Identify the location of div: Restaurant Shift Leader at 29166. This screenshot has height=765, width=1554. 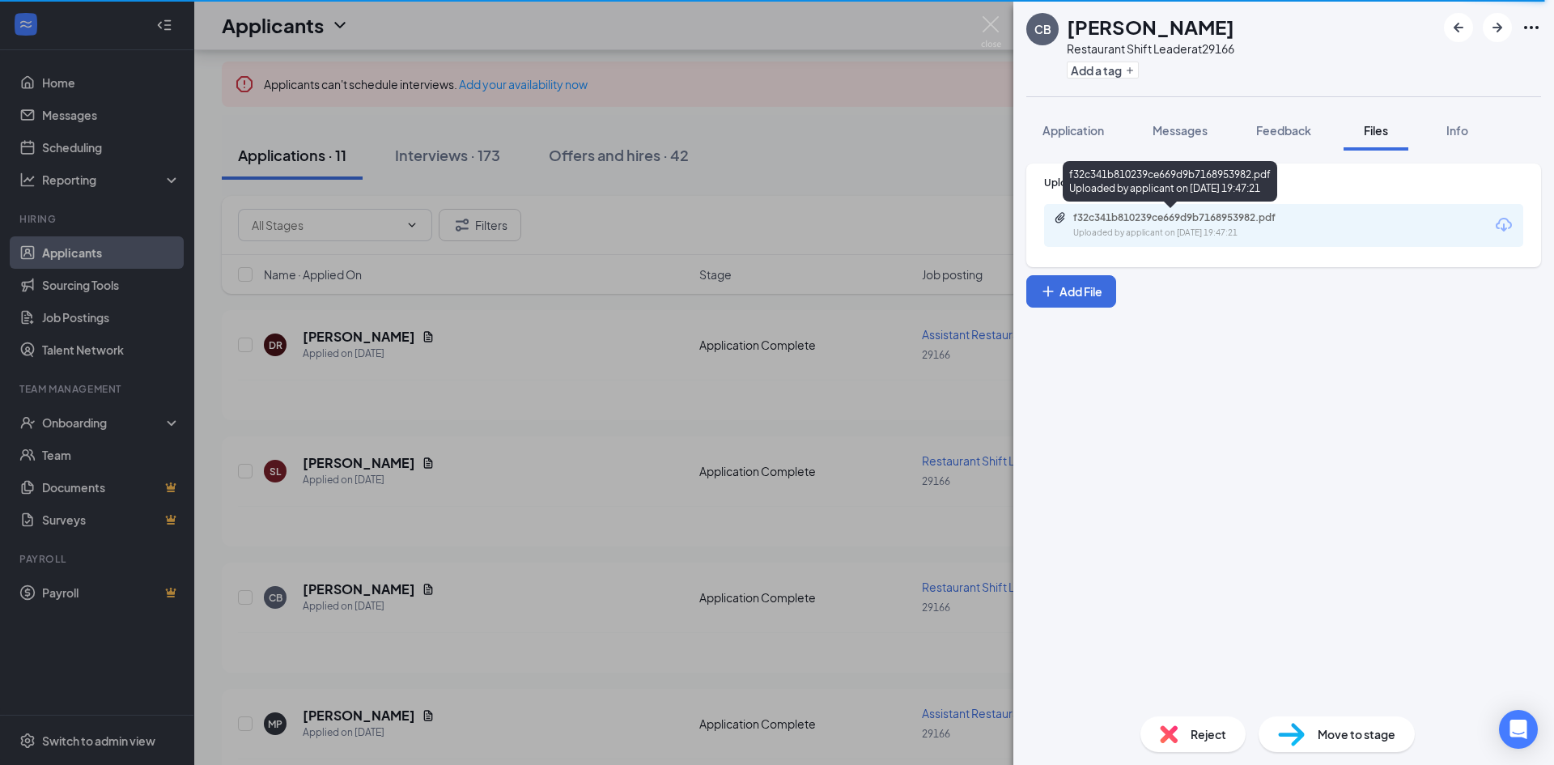
(1150, 49).